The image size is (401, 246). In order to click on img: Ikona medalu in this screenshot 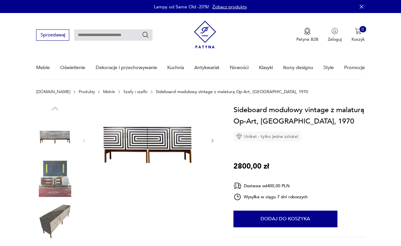, I will do `click(307, 31)`.